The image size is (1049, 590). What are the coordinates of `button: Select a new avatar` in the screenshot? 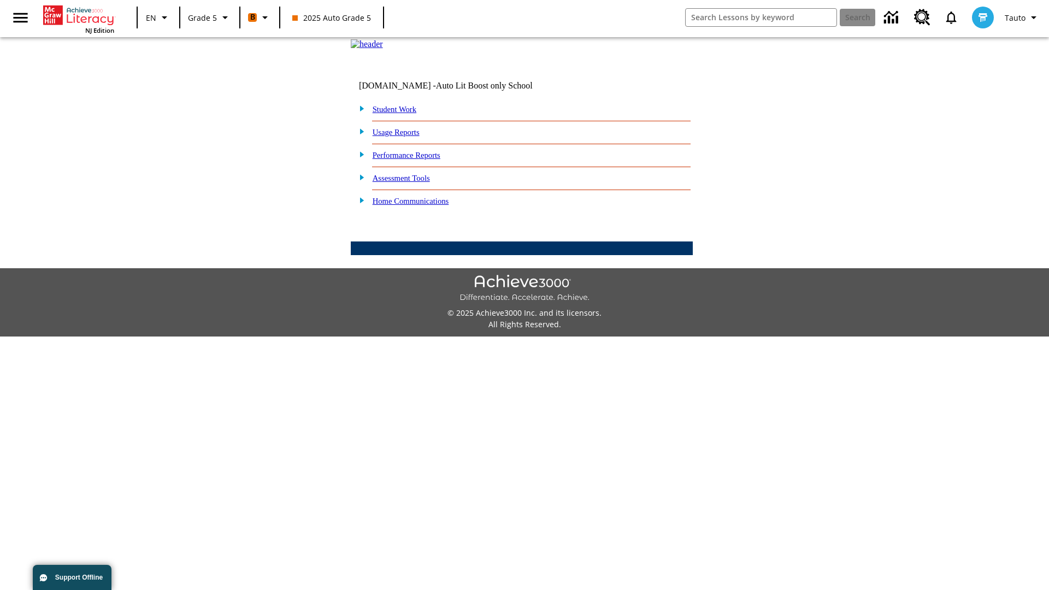 It's located at (983, 17).